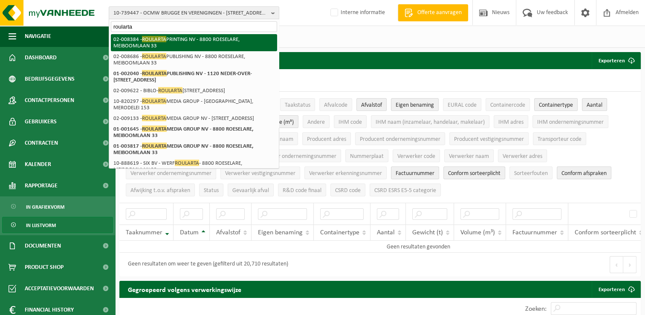  Describe the element at coordinates (45, 207) in the screenshot. I see `span: In grafiekvorm` at that location.